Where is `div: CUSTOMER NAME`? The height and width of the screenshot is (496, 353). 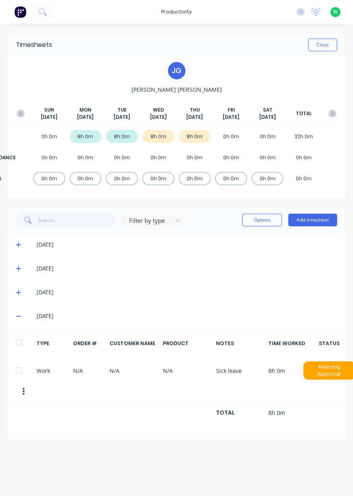
div: CUSTOMER NAME is located at coordinates (134, 343).